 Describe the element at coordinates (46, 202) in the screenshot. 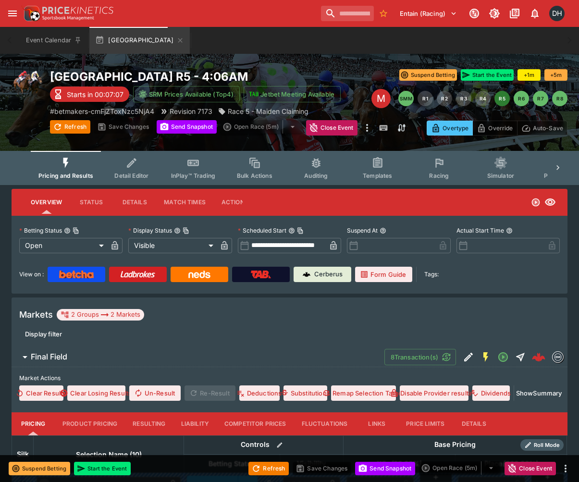

I see `button: Overview` at that location.